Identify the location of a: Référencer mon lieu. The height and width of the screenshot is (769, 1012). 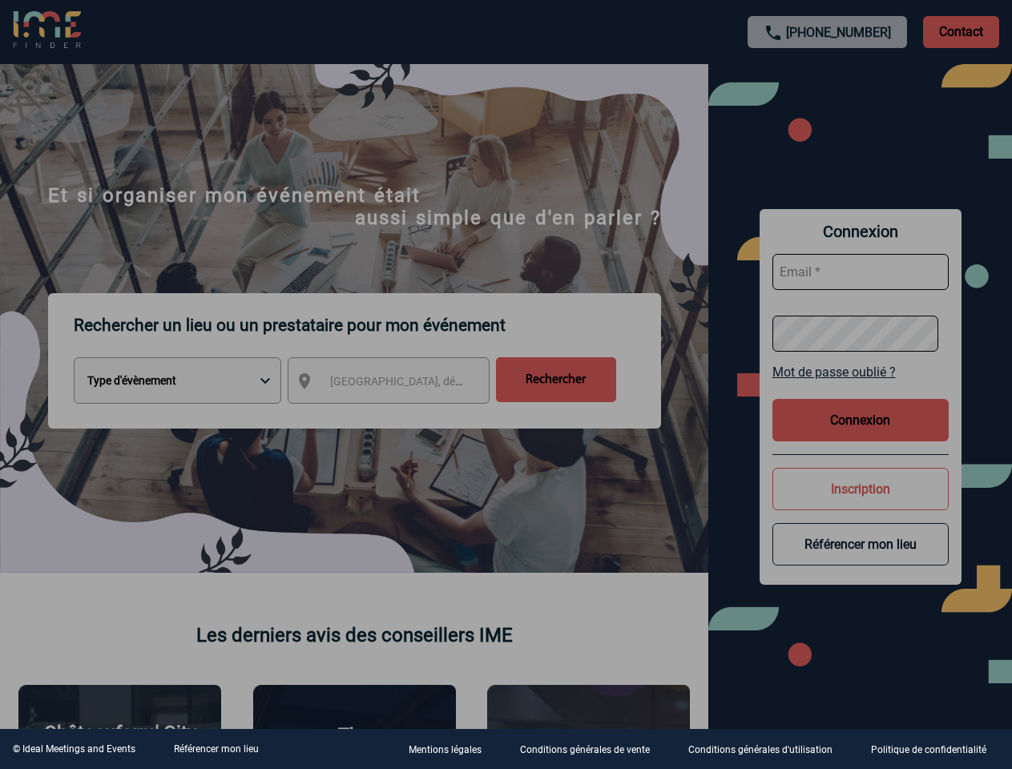
(216, 749).